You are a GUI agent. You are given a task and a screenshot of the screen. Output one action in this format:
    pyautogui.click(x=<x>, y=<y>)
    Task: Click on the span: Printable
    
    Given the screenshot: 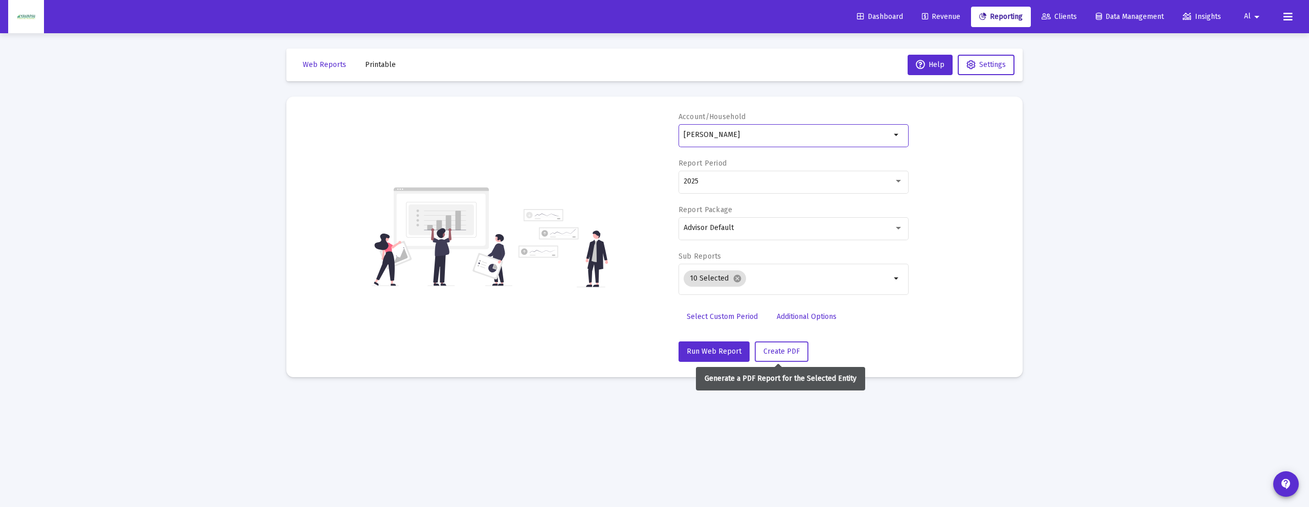 What is the action you would take?
    pyautogui.click(x=381, y=64)
    